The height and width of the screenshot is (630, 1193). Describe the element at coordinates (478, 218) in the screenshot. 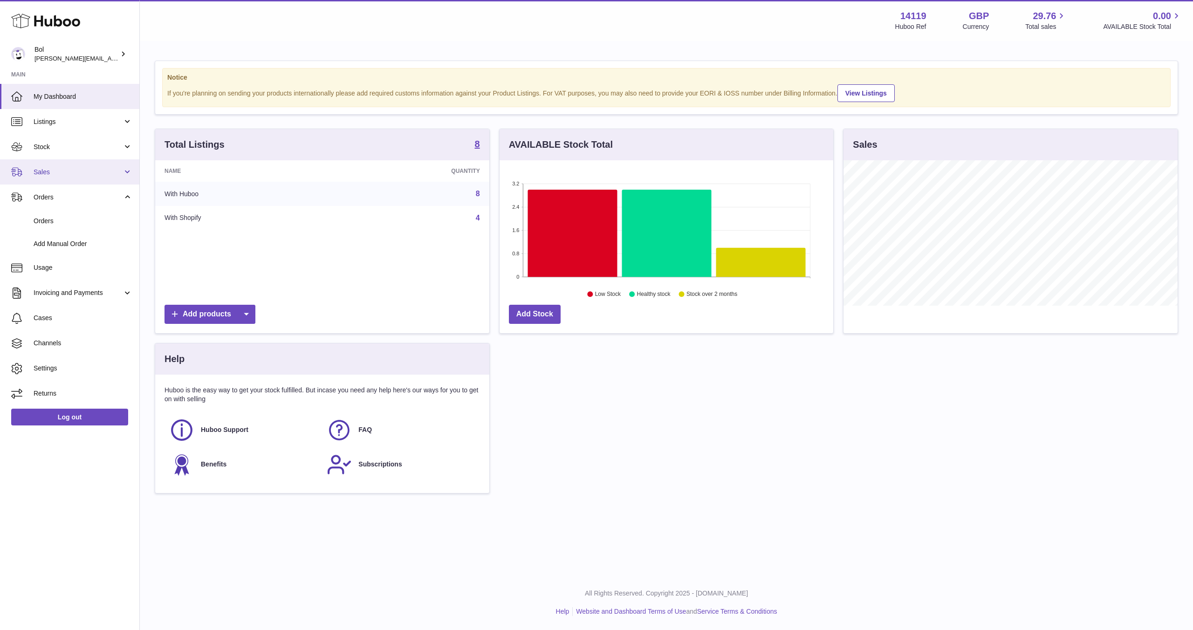

I see `a: 4` at that location.